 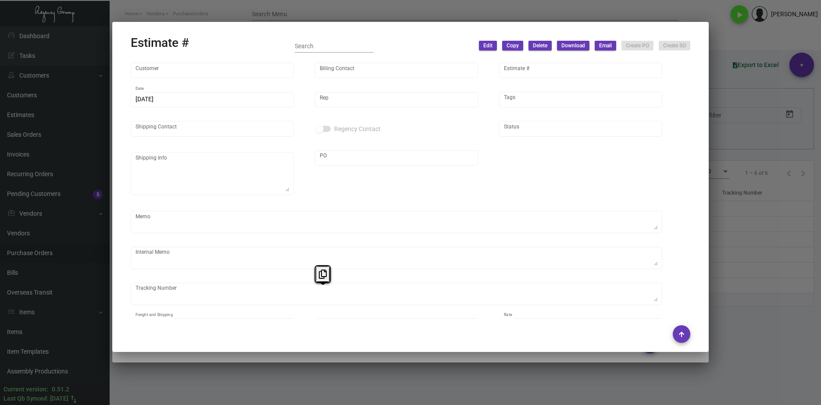 I want to click on button: Edit, so click(x=488, y=46).